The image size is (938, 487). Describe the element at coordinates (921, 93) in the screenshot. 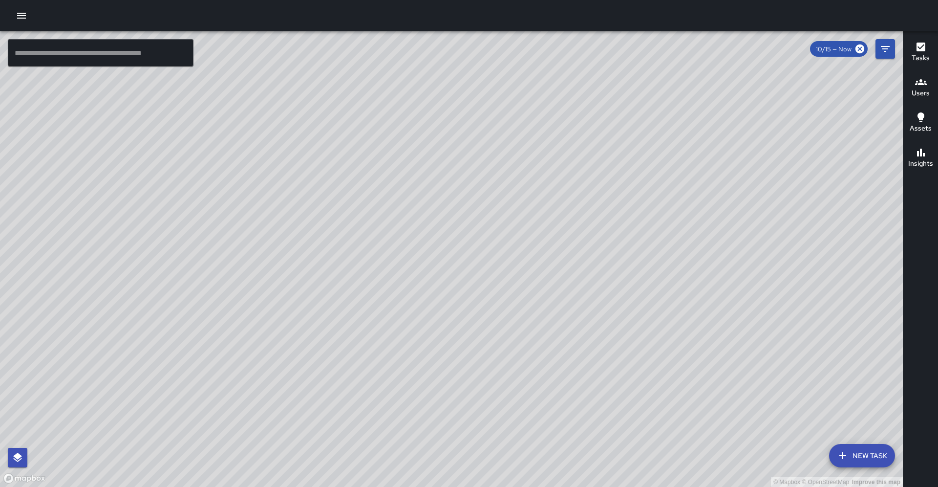

I see `h6: Users` at that location.